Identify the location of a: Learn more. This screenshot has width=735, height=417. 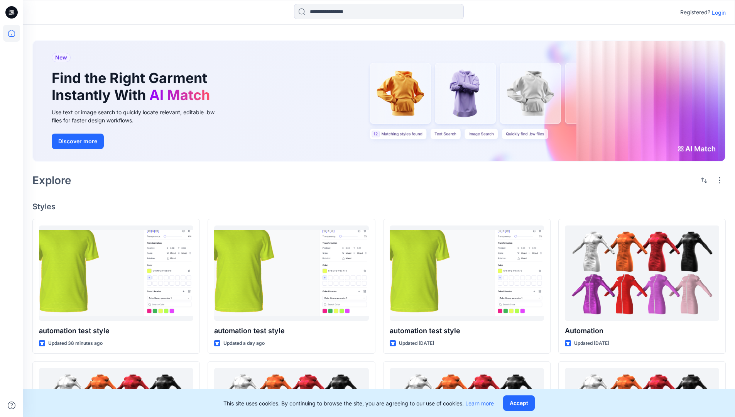
(480, 403).